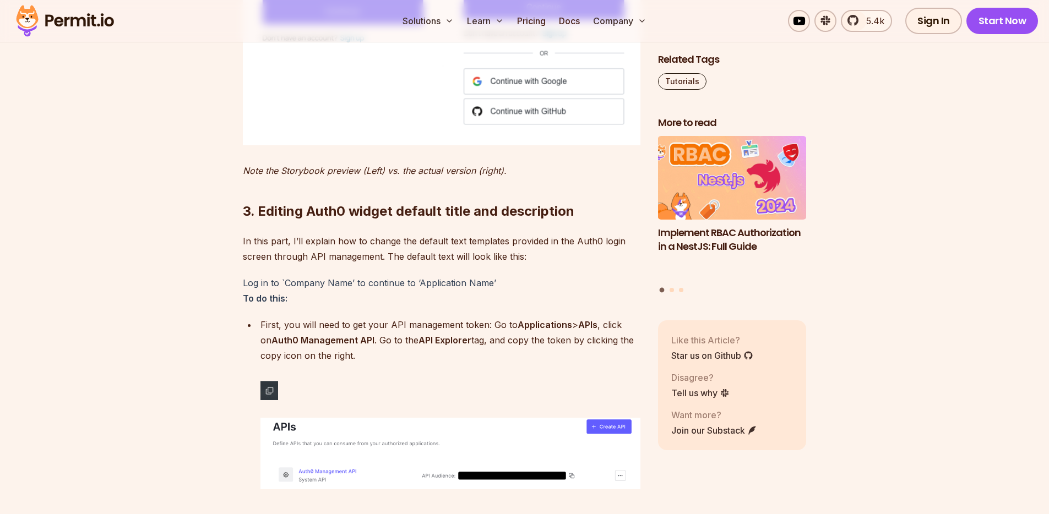 Image resolution: width=1049 pixels, height=514 pixels. What do you see at coordinates (682, 81) in the screenshot?
I see `a: Tutorials` at bounding box center [682, 81].